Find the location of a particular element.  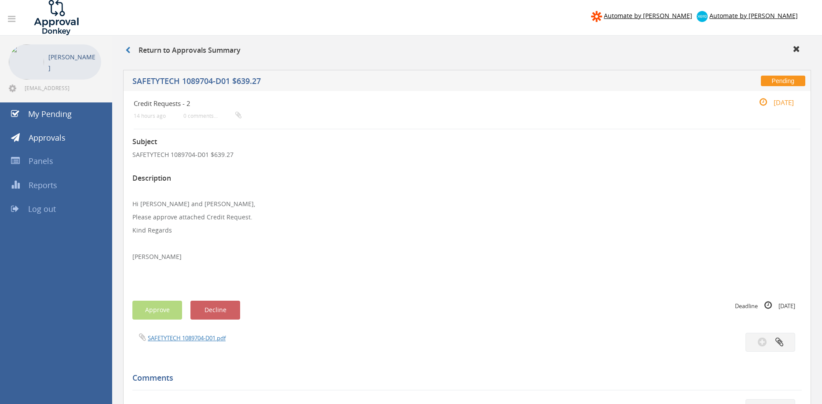

img: xero-logo.png is located at coordinates (702, 16).